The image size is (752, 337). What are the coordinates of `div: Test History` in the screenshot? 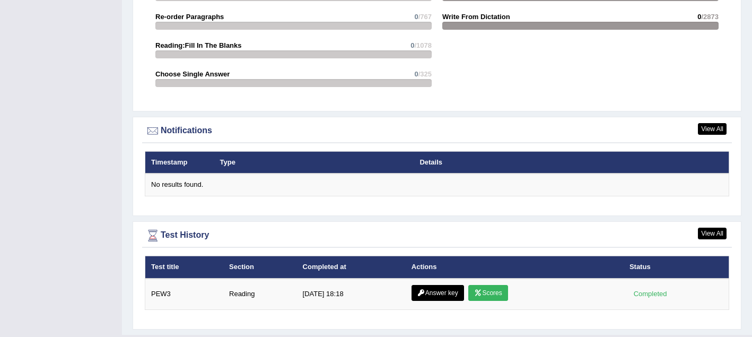 It's located at (437, 235).